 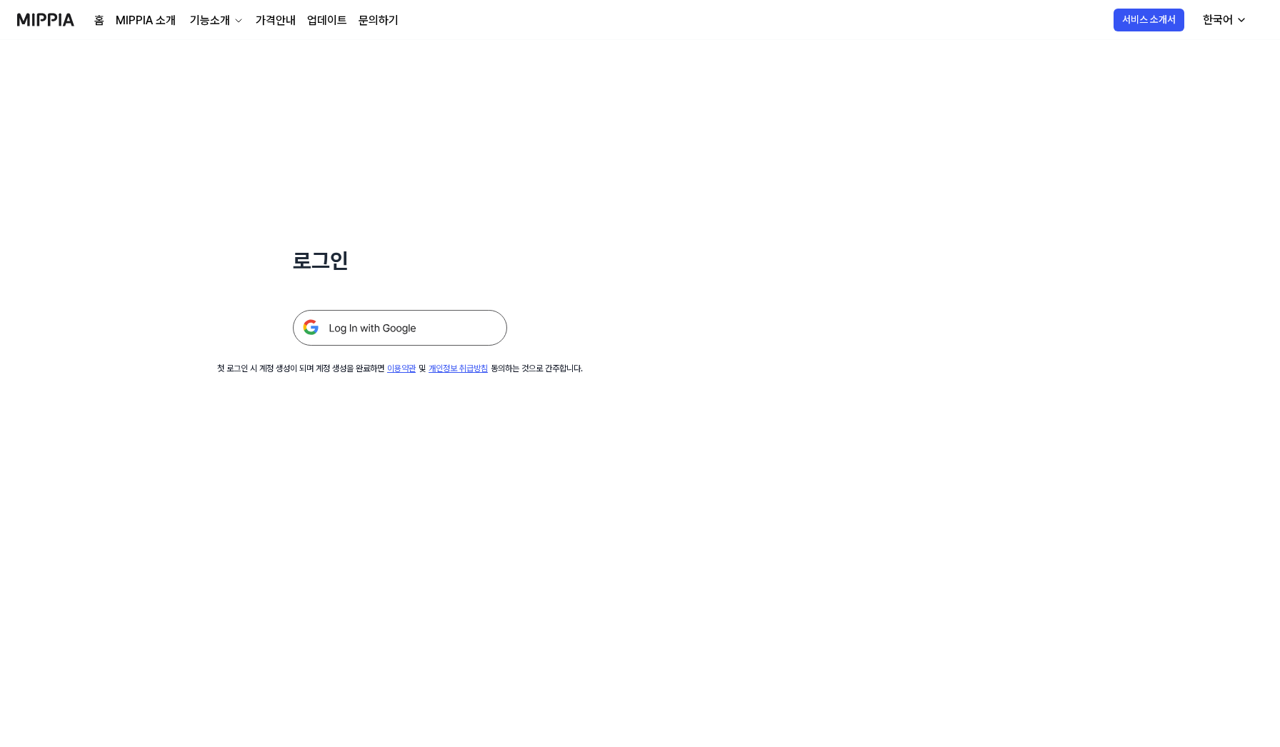 What do you see at coordinates (327, 21) in the screenshot?
I see `a: 업데이트` at bounding box center [327, 21].